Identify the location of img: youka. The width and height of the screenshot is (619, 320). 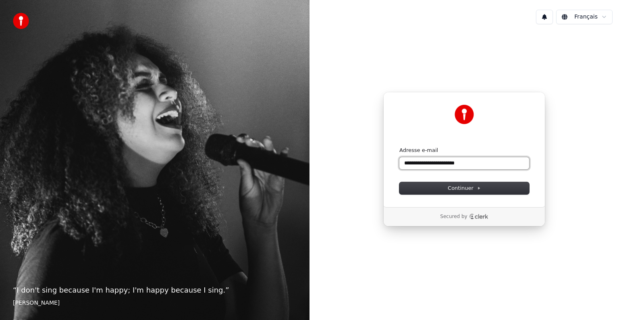
(21, 21).